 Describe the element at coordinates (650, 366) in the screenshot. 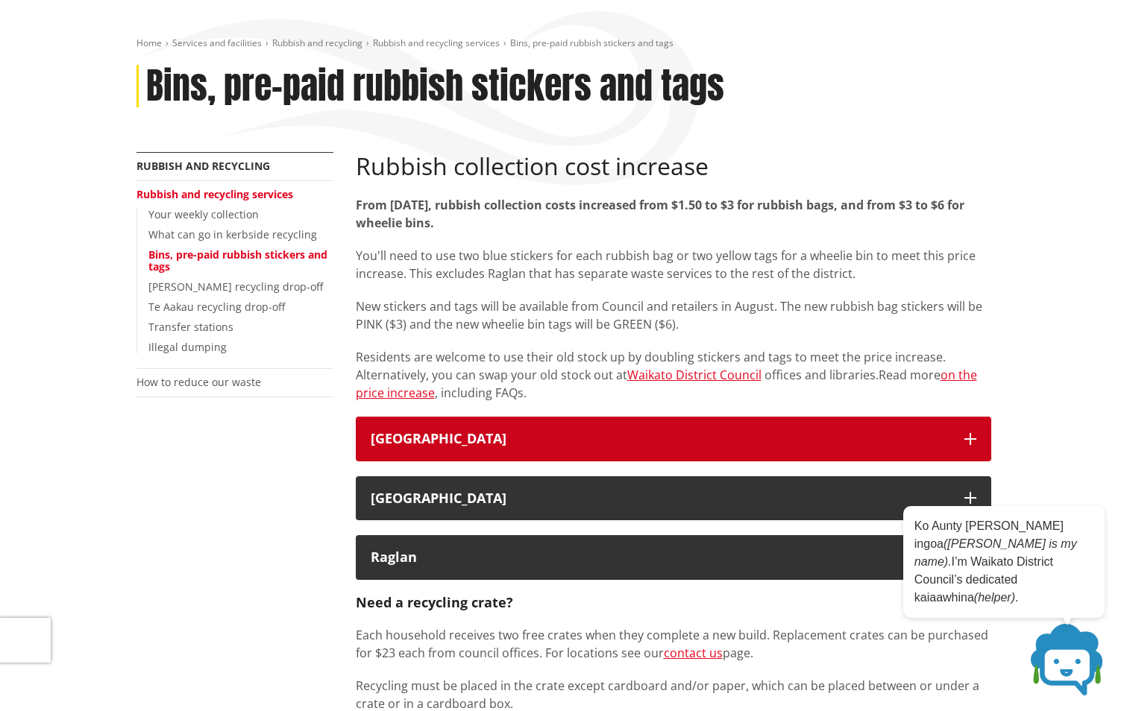

I see `span: Residents are welcome to use their old stock up by doubling stickers and tags to meet the price i...` at that location.